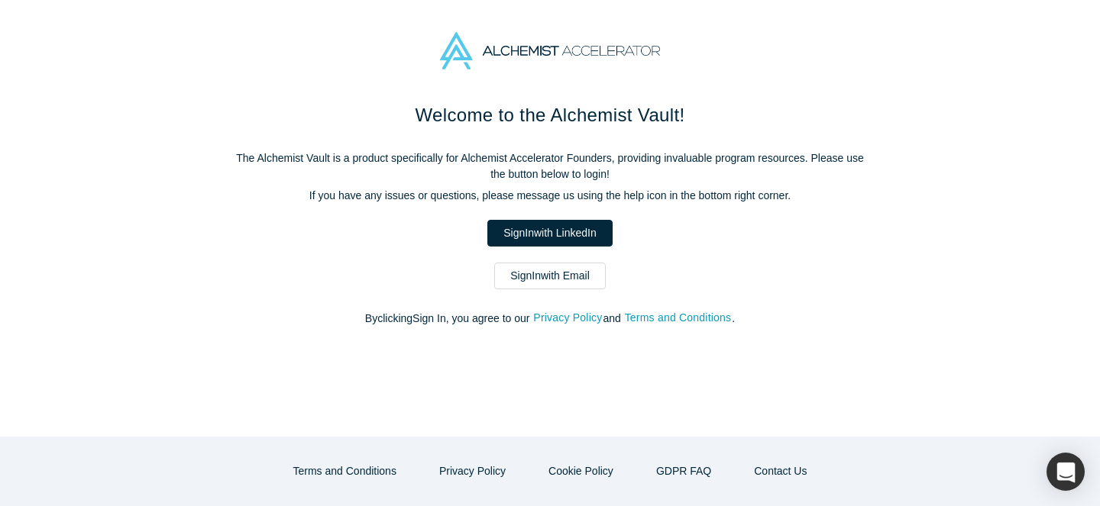  What do you see at coordinates (550, 50) in the screenshot?
I see `img: Alchemist Accelerator Logo` at bounding box center [550, 50].